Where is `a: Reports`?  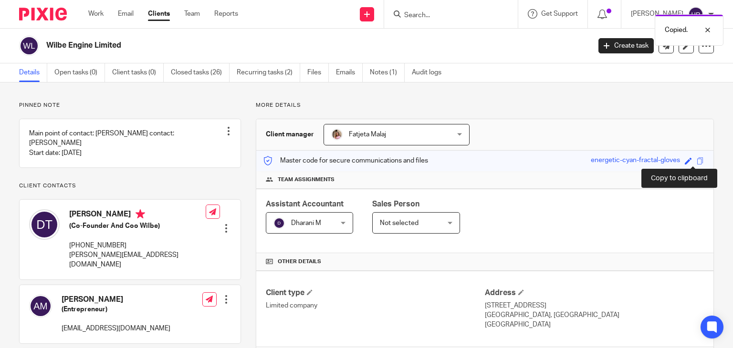 a: Reports is located at coordinates (226, 14).